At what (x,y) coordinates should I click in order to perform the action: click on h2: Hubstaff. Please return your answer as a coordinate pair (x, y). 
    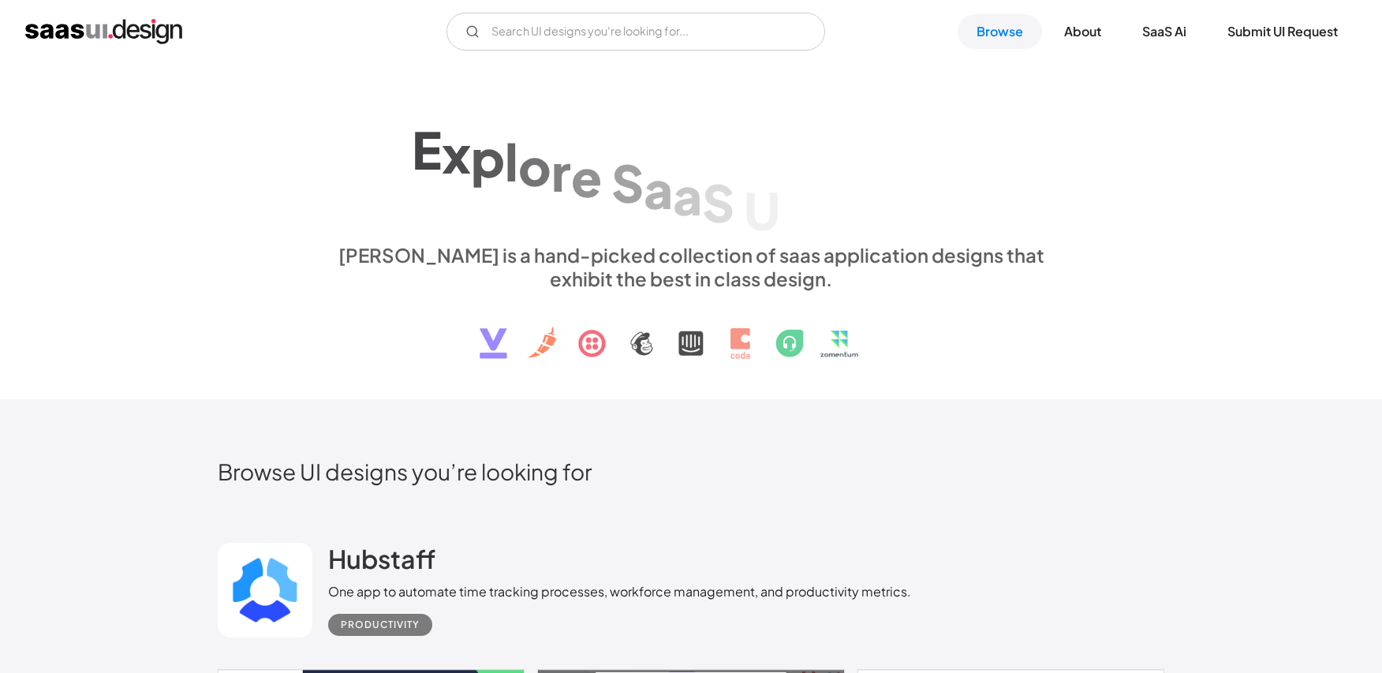
    Looking at the image, I should click on (382, 558).